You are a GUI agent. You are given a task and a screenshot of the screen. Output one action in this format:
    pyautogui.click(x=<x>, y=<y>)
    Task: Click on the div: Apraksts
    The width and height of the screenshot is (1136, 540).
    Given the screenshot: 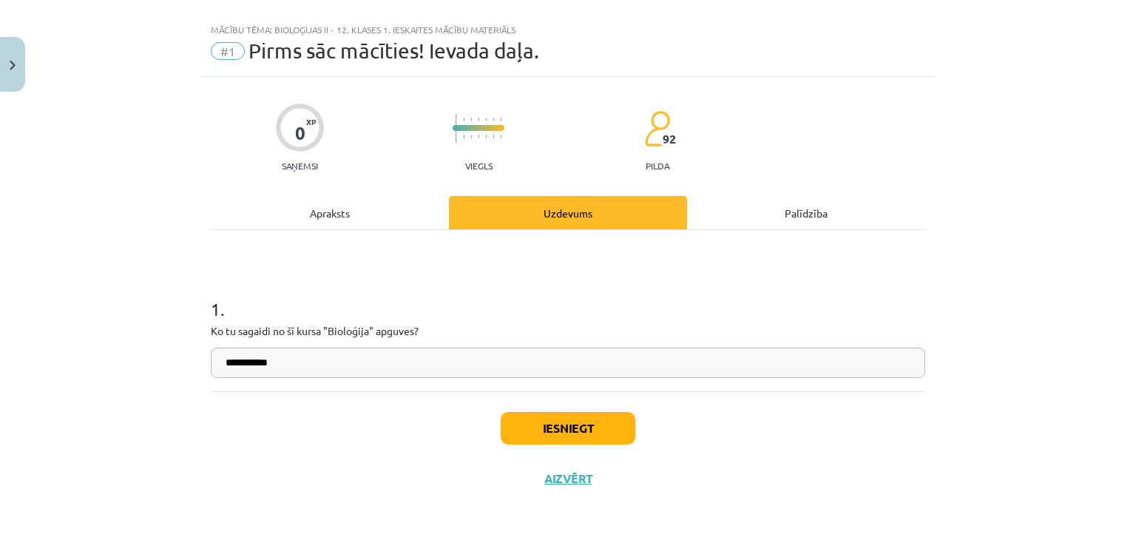 What is the action you would take?
    pyautogui.click(x=330, y=212)
    